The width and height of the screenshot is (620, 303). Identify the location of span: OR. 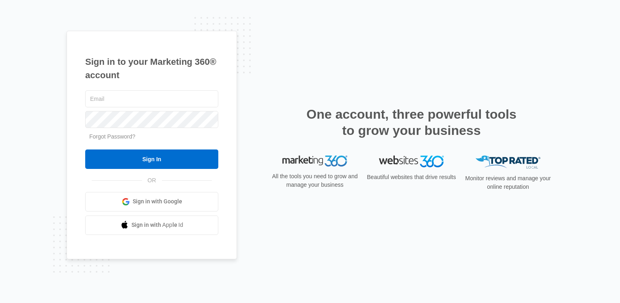
(152, 180).